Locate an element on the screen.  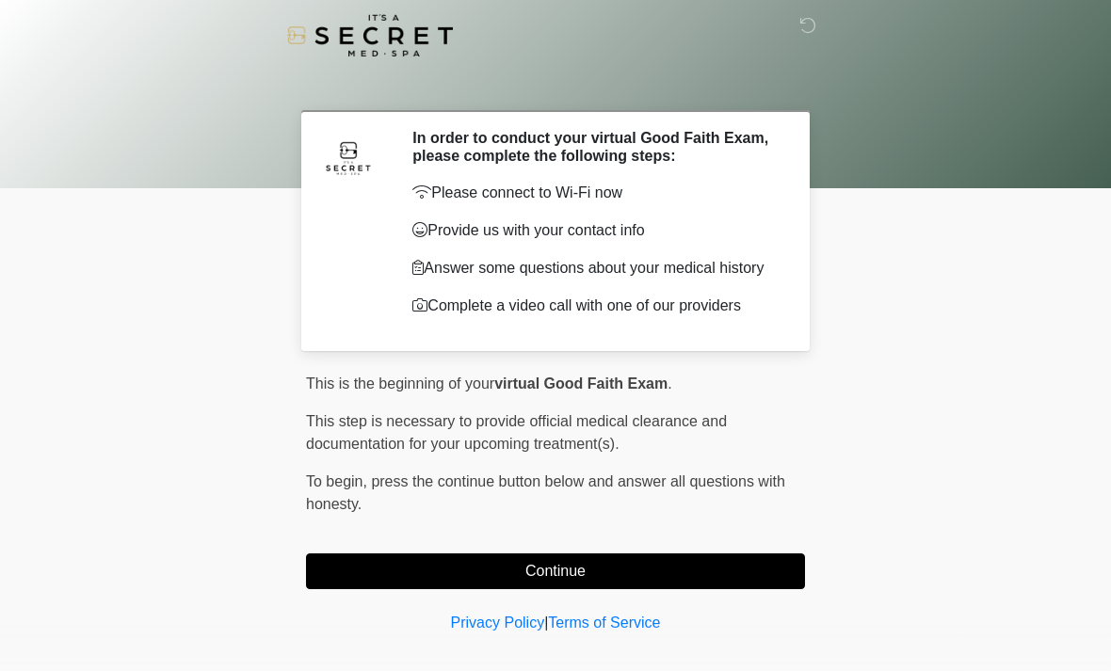
p: Complete a video call with one of our providers is located at coordinates (594, 306).